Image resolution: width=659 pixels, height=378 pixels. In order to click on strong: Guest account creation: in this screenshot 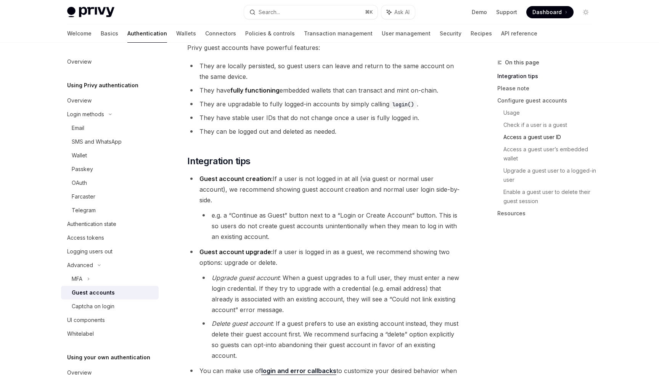, I will do `click(236, 179)`.